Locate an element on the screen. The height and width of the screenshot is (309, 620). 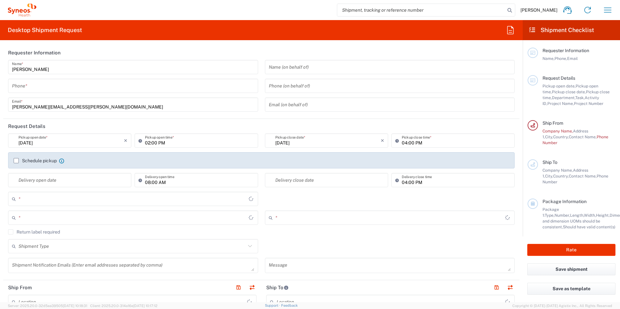
span: Ship To is located at coordinates (550, 162).